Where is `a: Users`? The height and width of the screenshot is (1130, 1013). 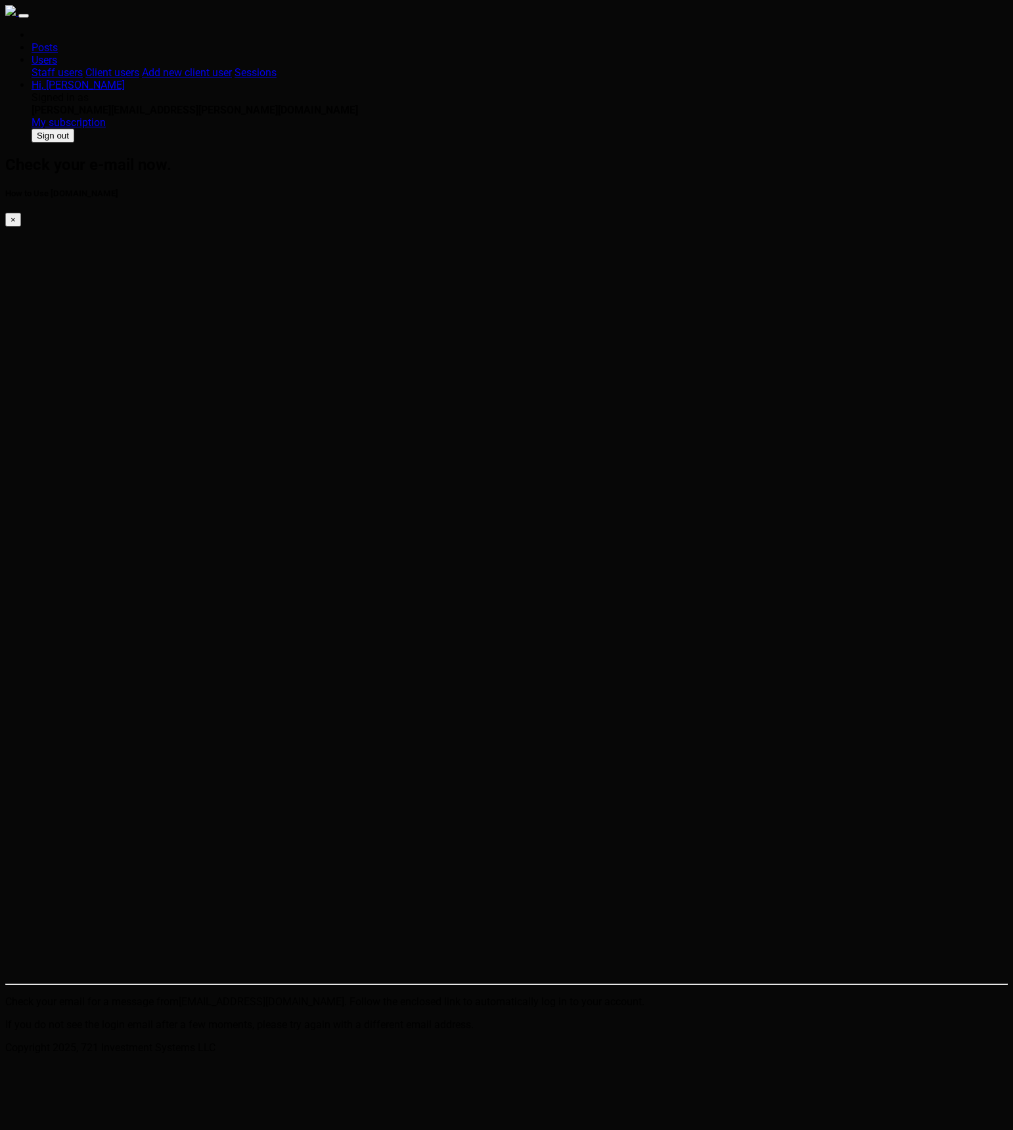
a: Users is located at coordinates (44, 60).